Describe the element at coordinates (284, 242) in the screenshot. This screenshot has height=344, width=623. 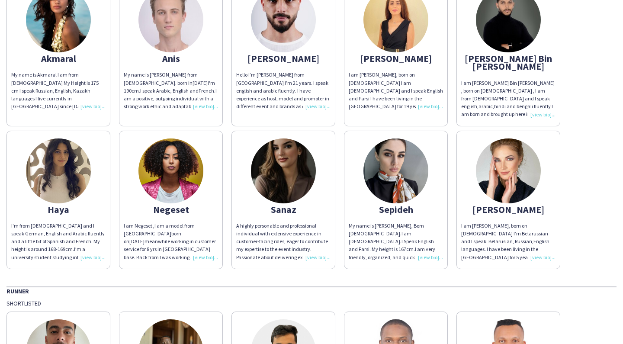
I see `div: A highly personable and professional individual with extensive experience in customer-facing role...` at that location.